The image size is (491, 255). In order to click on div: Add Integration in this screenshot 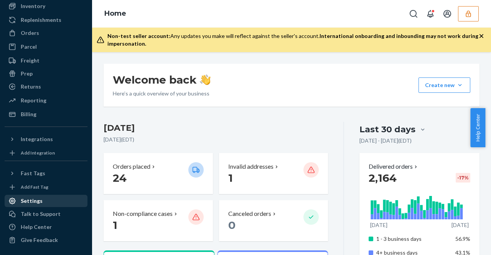, I will do `click(38, 153)`.